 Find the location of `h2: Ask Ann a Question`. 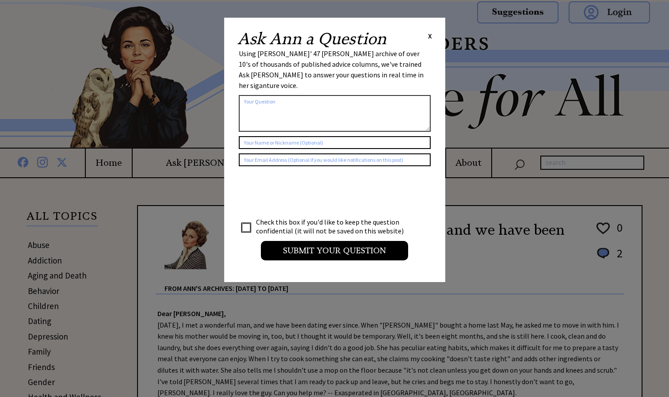

h2: Ask Ann a Question is located at coordinates (312, 39).